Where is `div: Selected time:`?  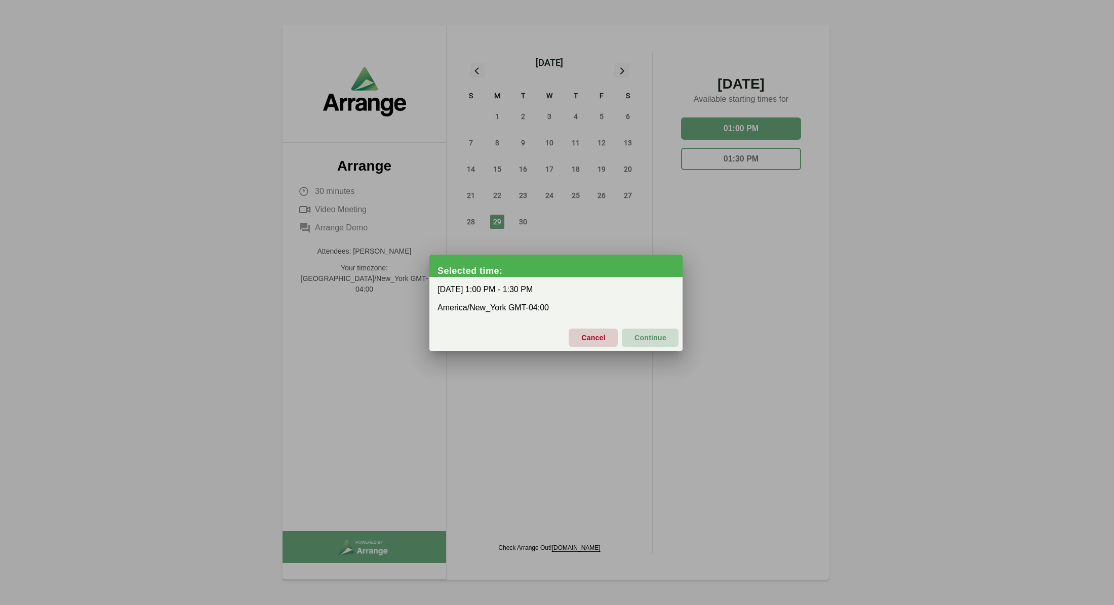
div: Selected time: is located at coordinates (560, 271).